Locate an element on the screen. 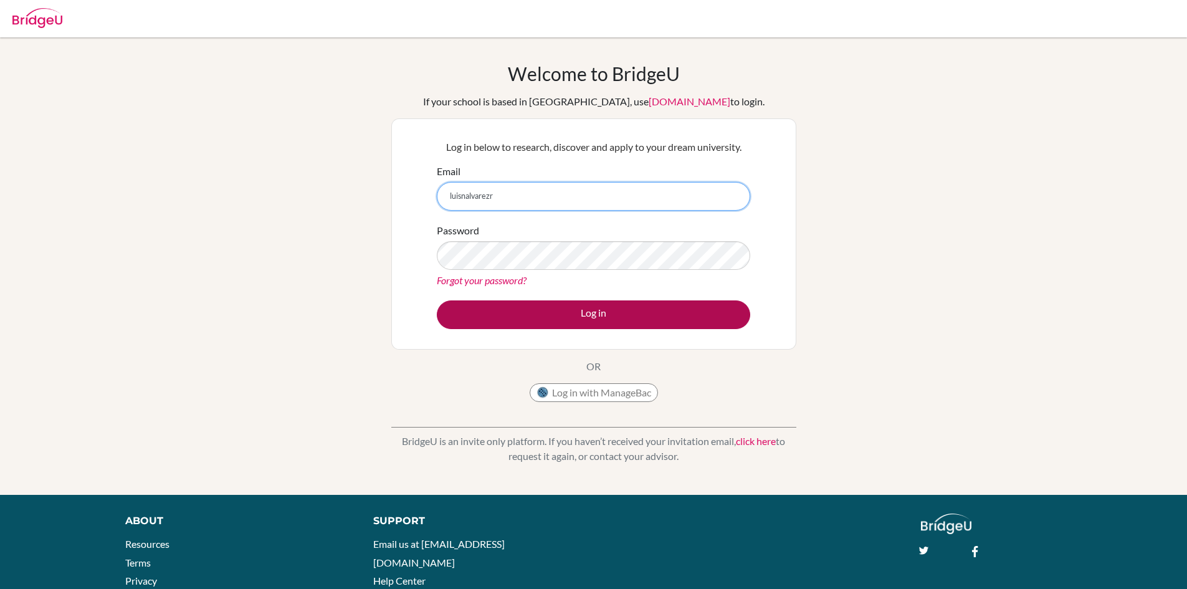 The height and width of the screenshot is (589, 1187). p: Log in below to research, discover and apply to your dream university. is located at coordinates (593, 147).